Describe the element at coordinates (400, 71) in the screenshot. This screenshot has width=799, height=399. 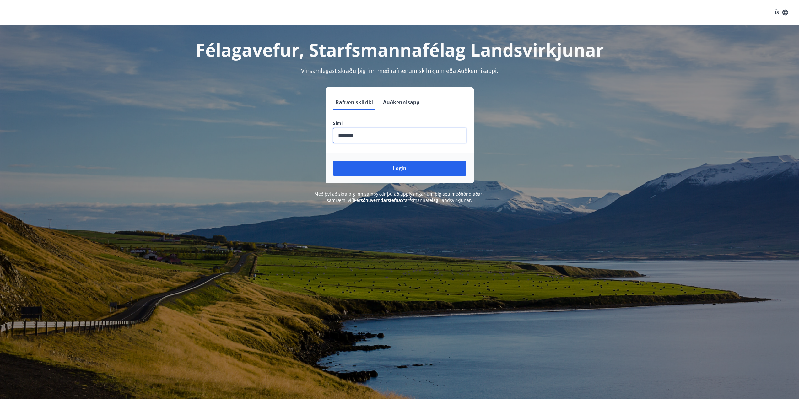
I see `span: Vinsamlegast skráðu þig inn með rafrænum skilríkjum eða Auðkennisappi.` at that location.